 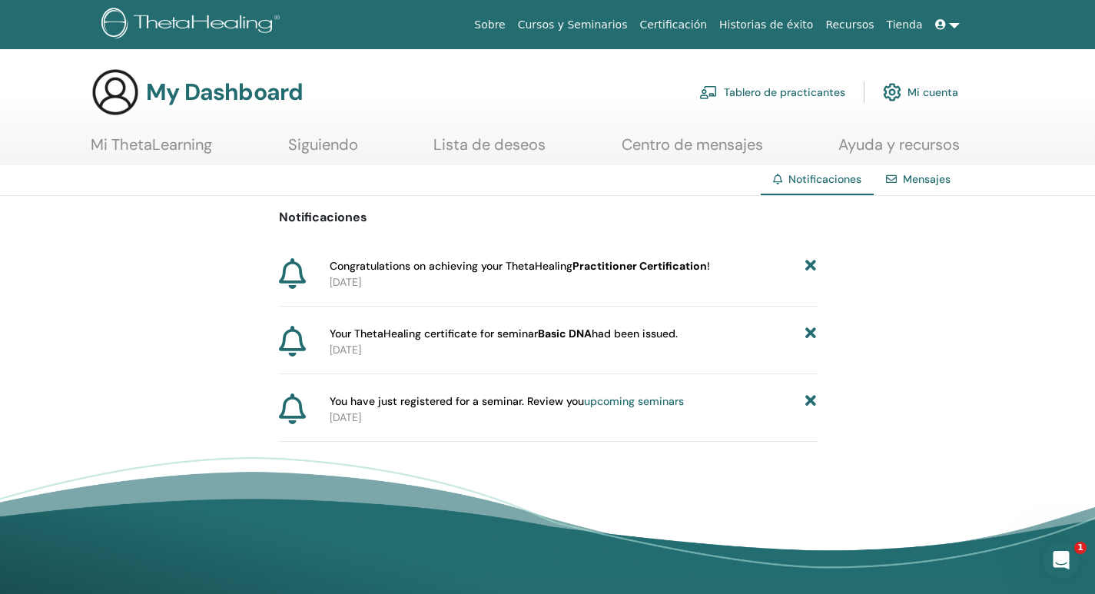 I want to click on a: Mensajes, so click(x=926, y=179).